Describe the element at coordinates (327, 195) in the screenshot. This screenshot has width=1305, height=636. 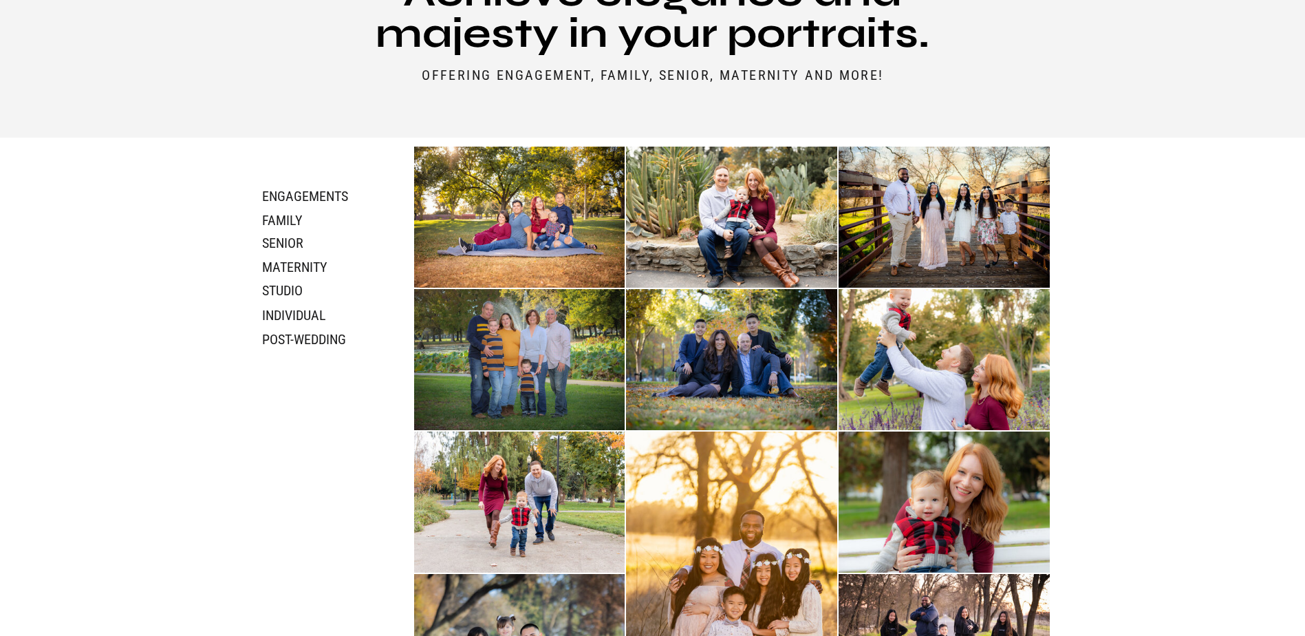
I see `a: engagements` at that location.